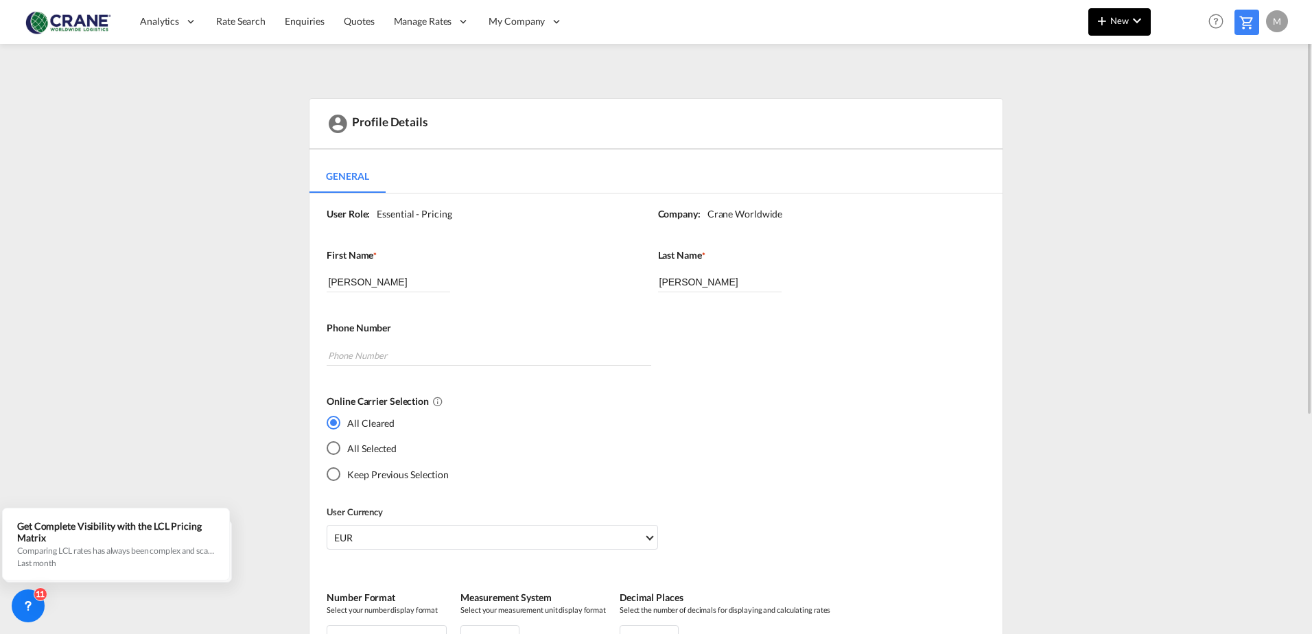 This screenshot has height=634, width=1312. Describe the element at coordinates (386, 598) in the screenshot. I see `label: Number Format` at that location.